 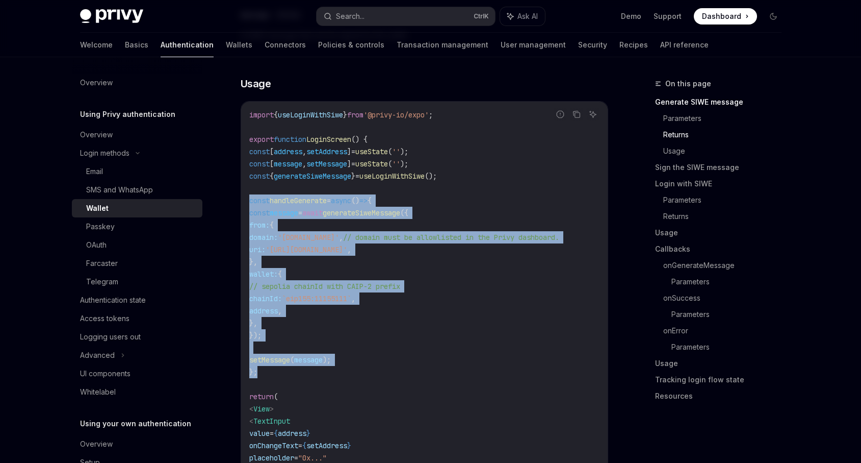 I want to click on div: Telegram, so click(x=102, y=282).